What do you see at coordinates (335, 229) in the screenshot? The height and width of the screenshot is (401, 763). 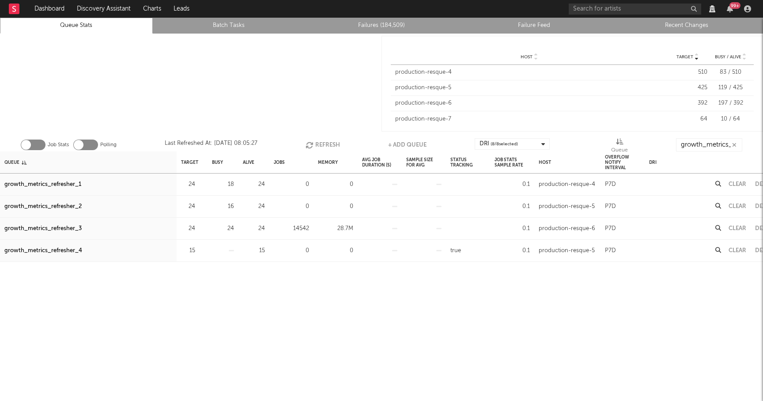 I see `div: 28.7M` at bounding box center [335, 229].